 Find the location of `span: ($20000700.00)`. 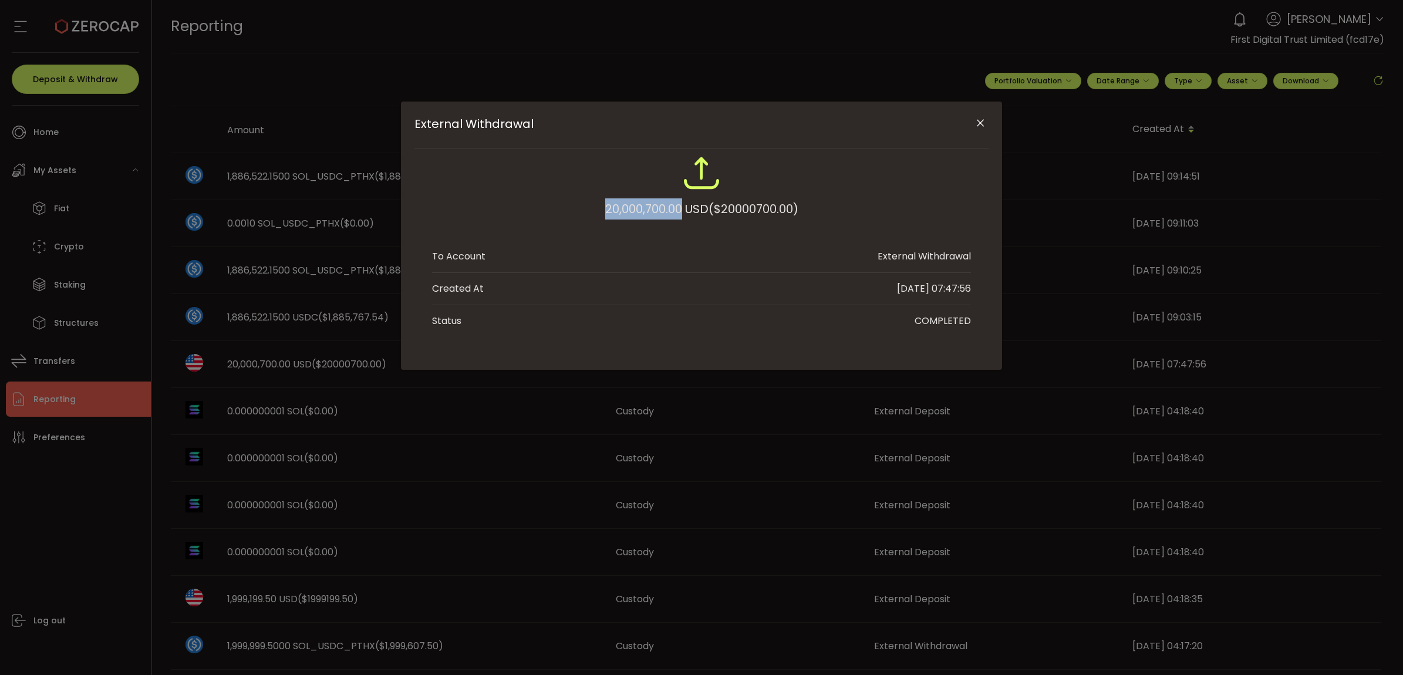

span: ($20000700.00) is located at coordinates (753, 209).